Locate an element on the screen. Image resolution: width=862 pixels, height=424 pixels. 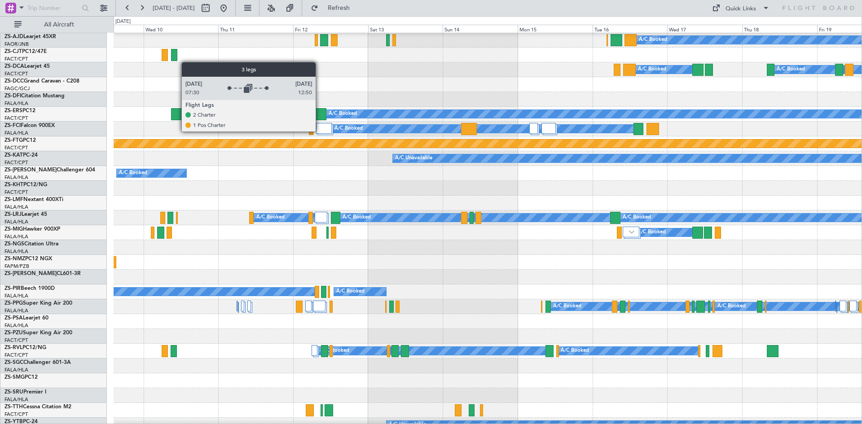
div: A/C Unavailable is located at coordinates (414, 158).